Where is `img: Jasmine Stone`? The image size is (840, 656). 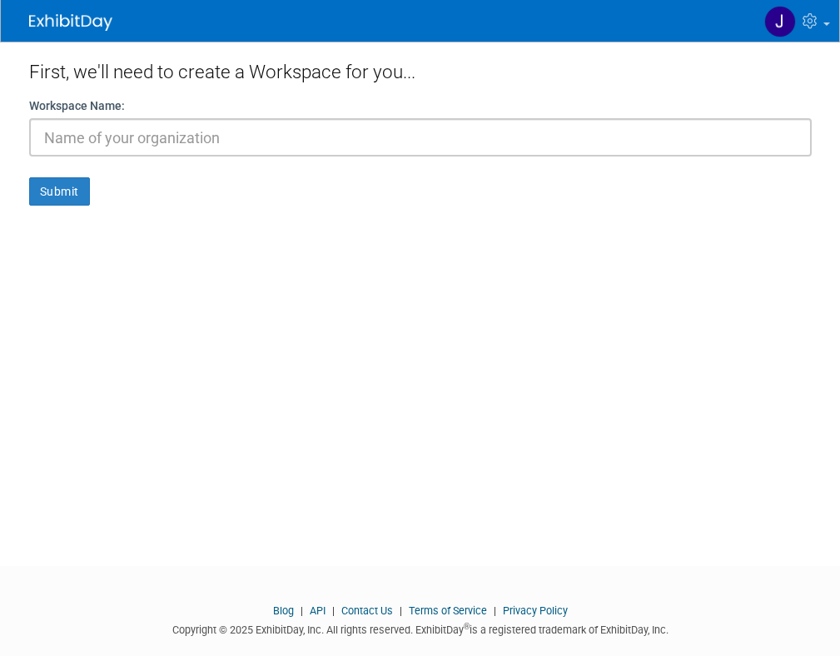 img: Jasmine Stone is located at coordinates (780, 22).